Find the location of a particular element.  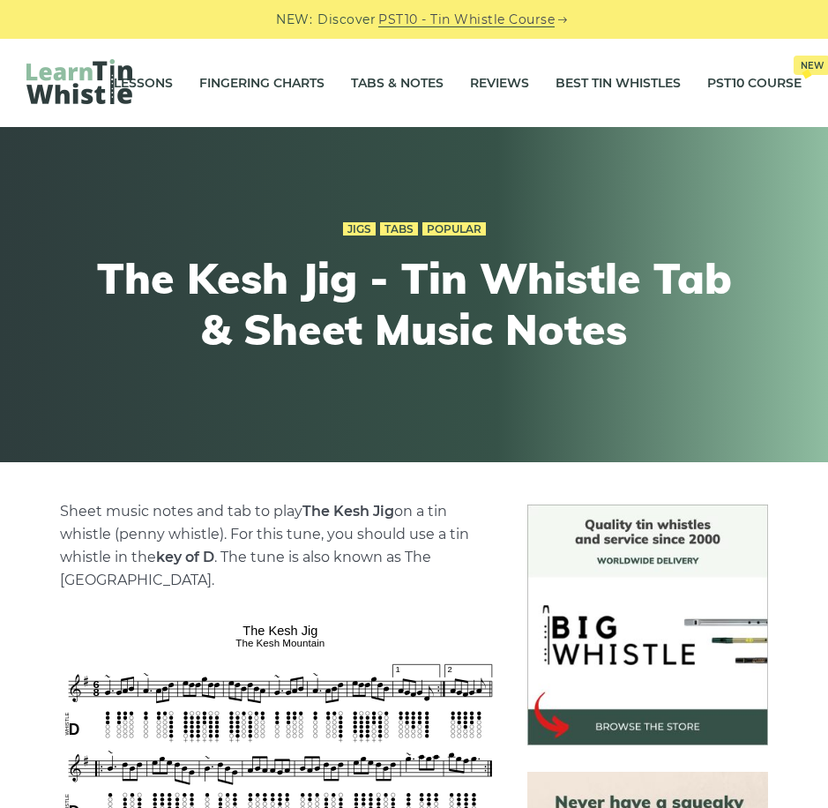

p: Sheet music notes and tab to play on a tin whistle (penny whistle). For this tune, you should use... is located at coordinates (280, 546).